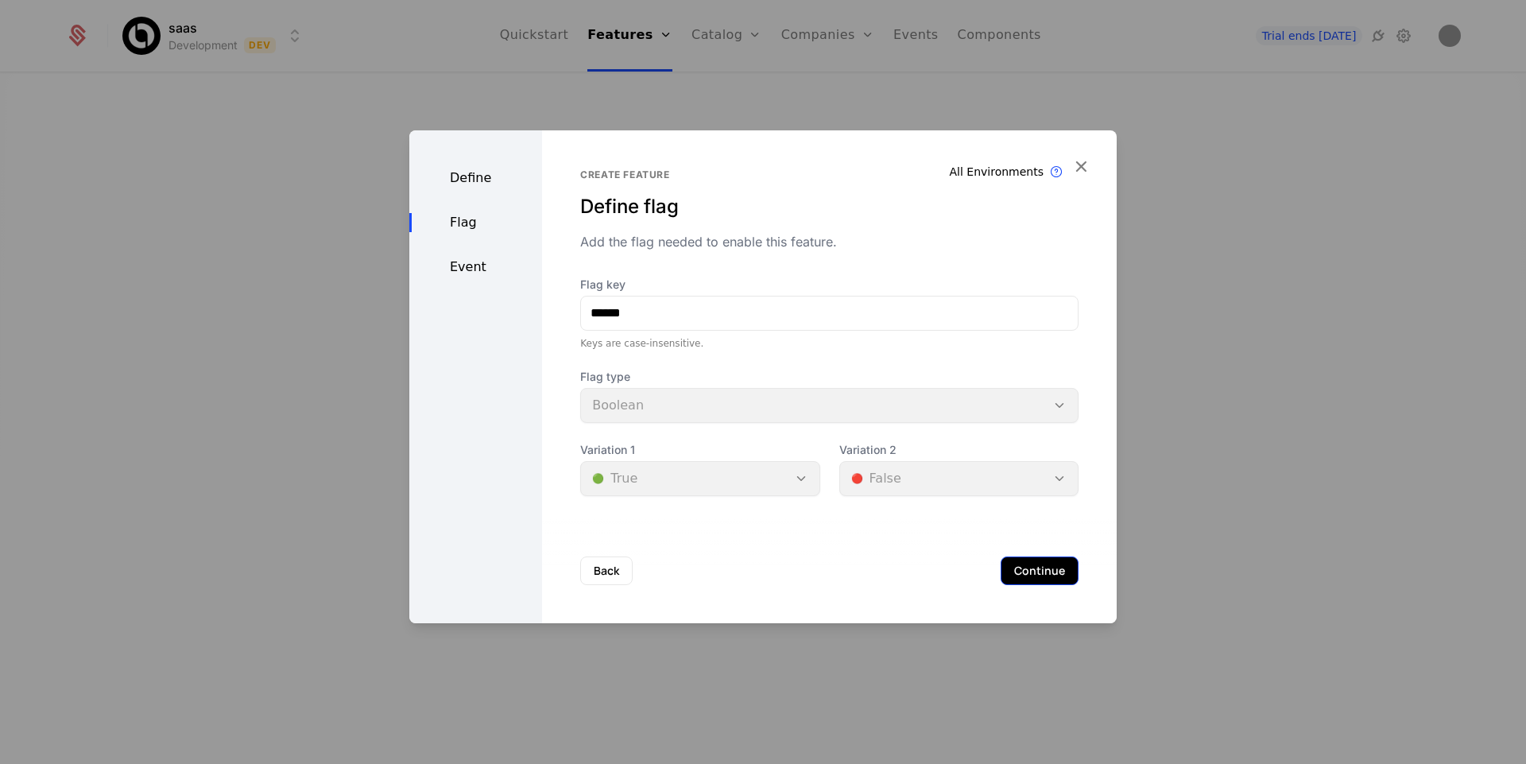 This screenshot has width=1526, height=764. What do you see at coordinates (829, 175) in the screenshot?
I see `div: Create feature` at bounding box center [829, 175].